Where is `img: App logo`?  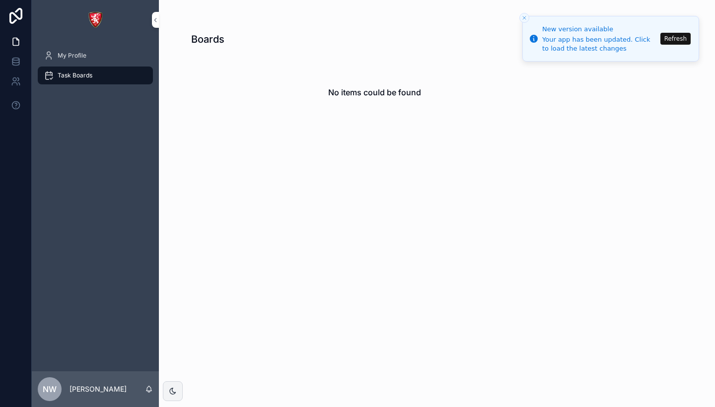 img: App logo is located at coordinates (95, 20).